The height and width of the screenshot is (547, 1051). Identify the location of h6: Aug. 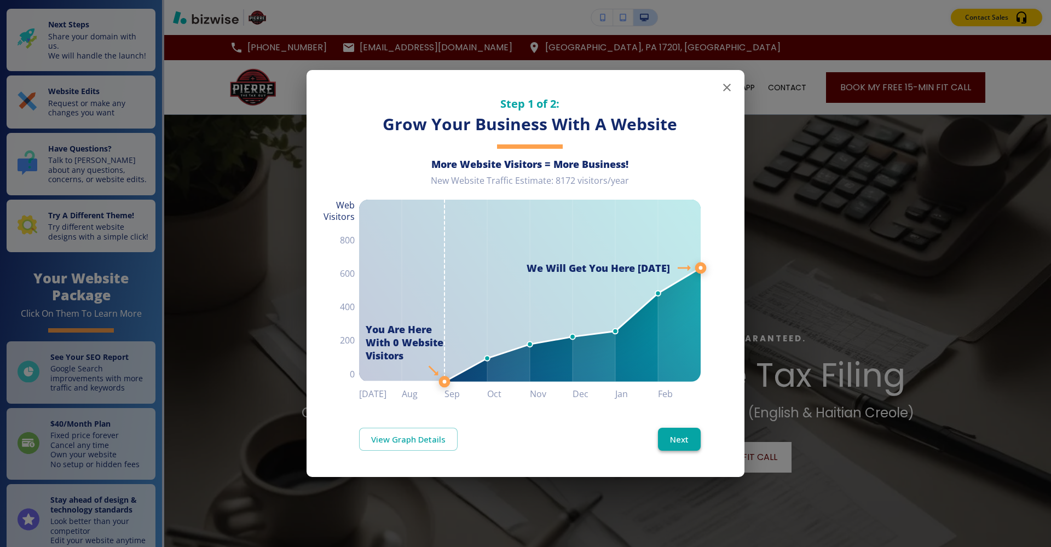
(423, 394).